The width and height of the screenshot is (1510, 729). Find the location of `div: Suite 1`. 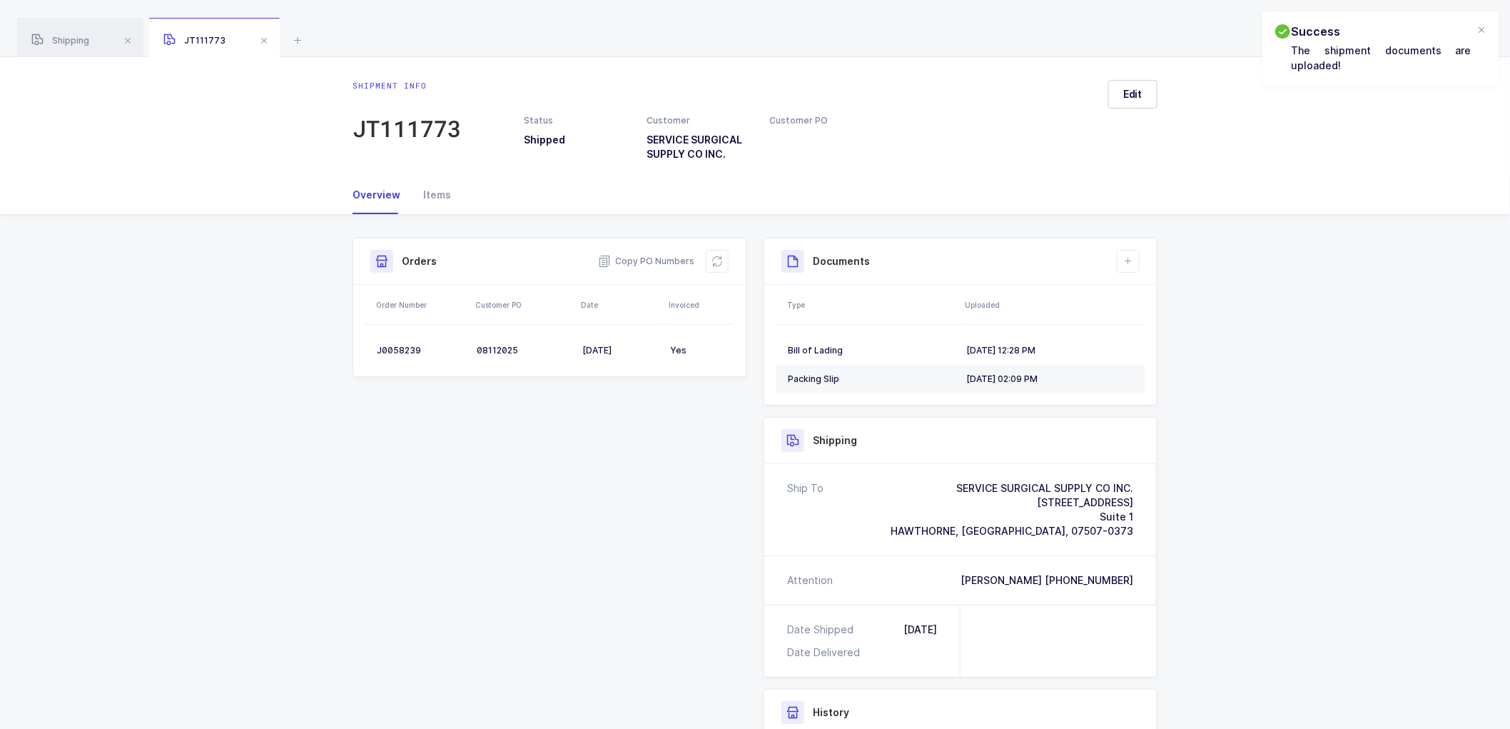

div: Suite 1 is located at coordinates (1012, 517).